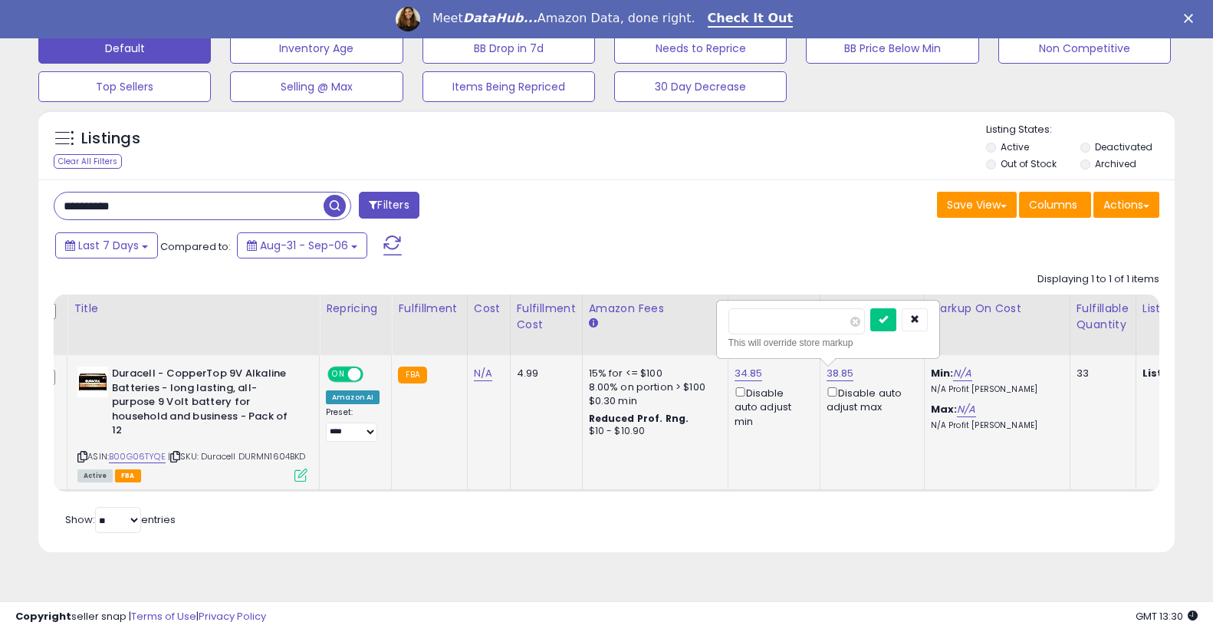 The height and width of the screenshot is (632, 1213). What do you see at coordinates (110, 139) in the screenshot?
I see `h5: Listings` at bounding box center [110, 139].